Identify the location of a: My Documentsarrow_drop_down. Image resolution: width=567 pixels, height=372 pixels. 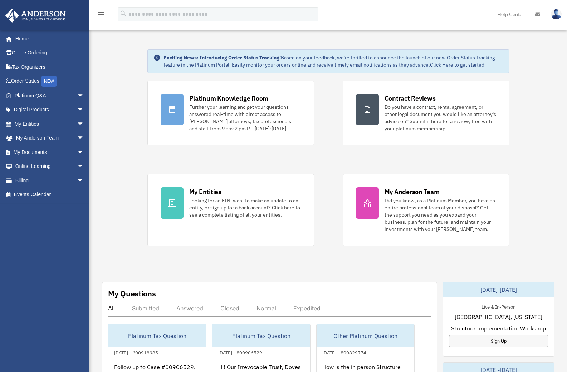
(50, 152).